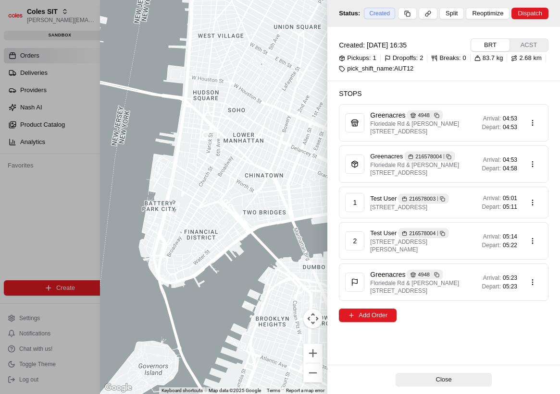 The image size is (560, 394). I want to click on span: 1, so click(374, 58).